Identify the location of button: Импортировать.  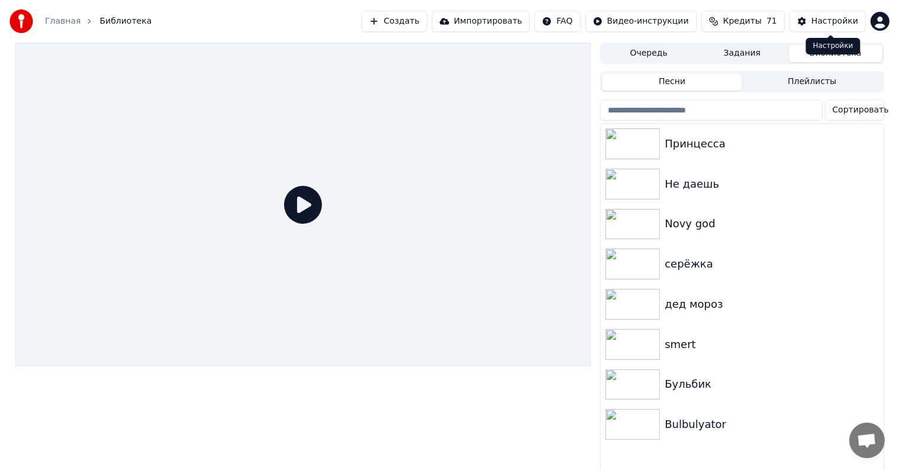
(481, 21).